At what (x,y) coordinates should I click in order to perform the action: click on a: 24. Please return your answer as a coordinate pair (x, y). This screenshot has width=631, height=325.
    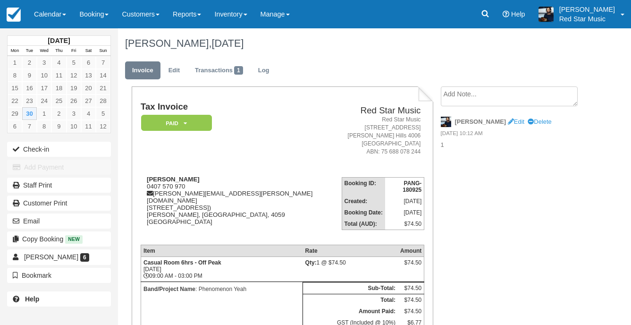
    Looking at the image, I should click on (44, 101).